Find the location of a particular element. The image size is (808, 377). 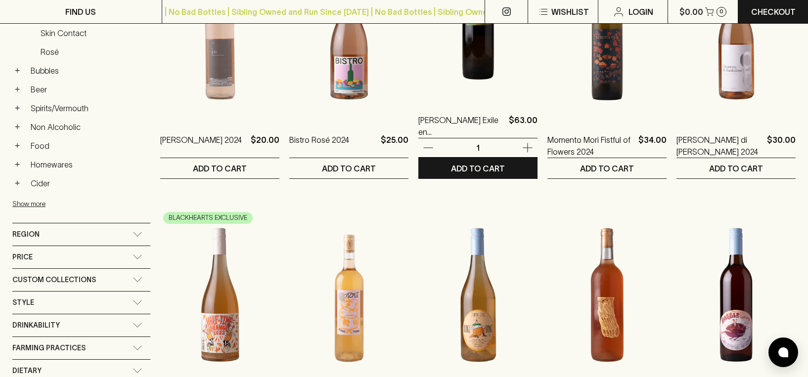

p: Checkout is located at coordinates (773, 12).